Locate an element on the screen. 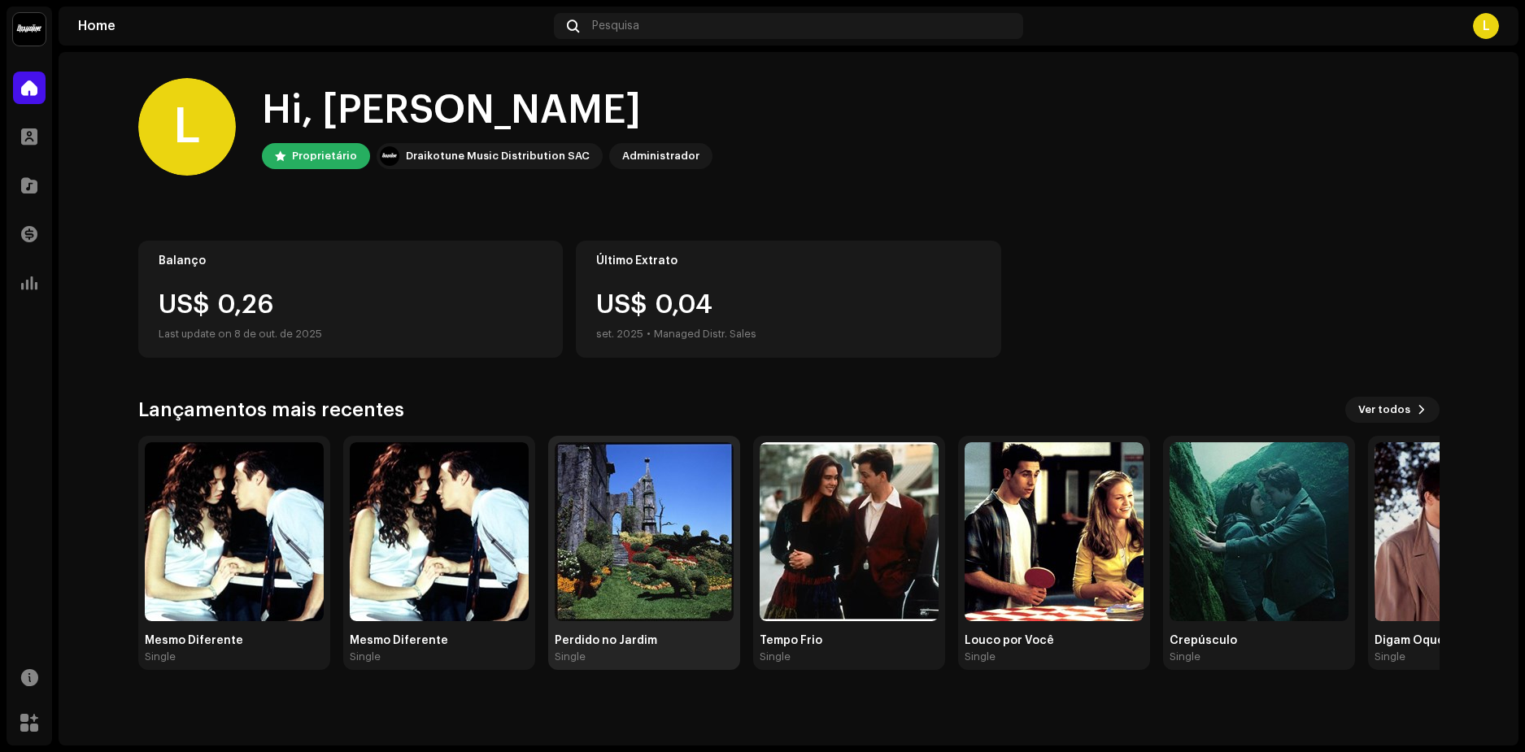 This screenshot has width=1525, height=752. img: b05d42a4-314b-4550-9277-ec8b619db176 is located at coordinates (644, 532).